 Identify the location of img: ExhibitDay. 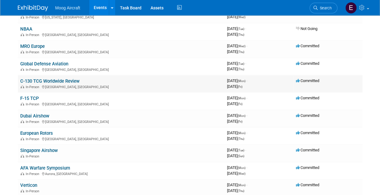
(33, 8).